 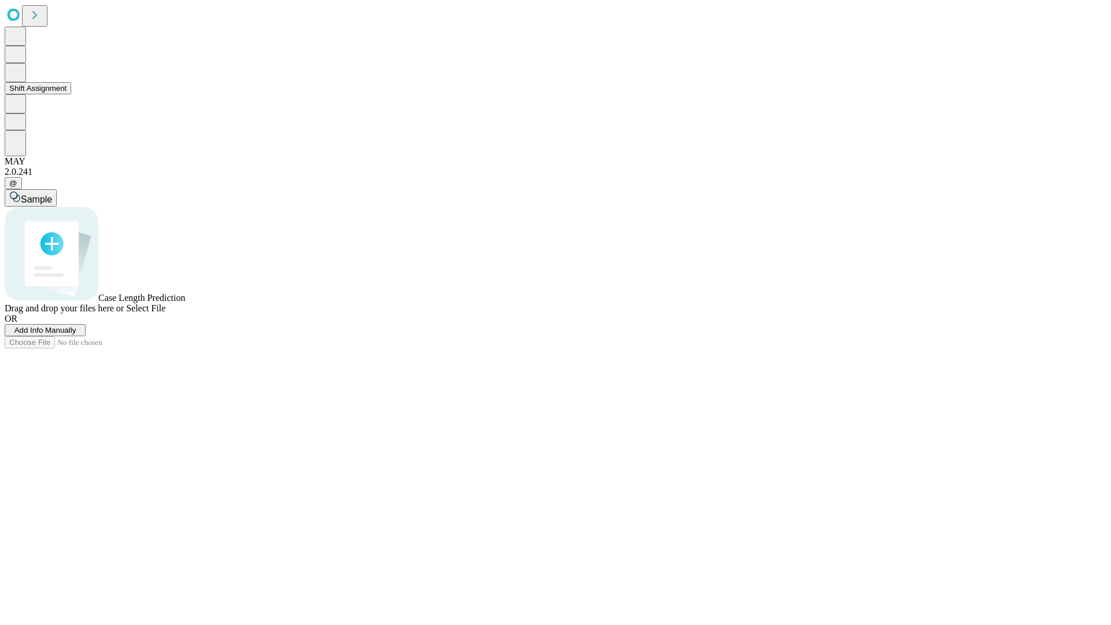 I want to click on span: Add Info Manually, so click(x=45, y=330).